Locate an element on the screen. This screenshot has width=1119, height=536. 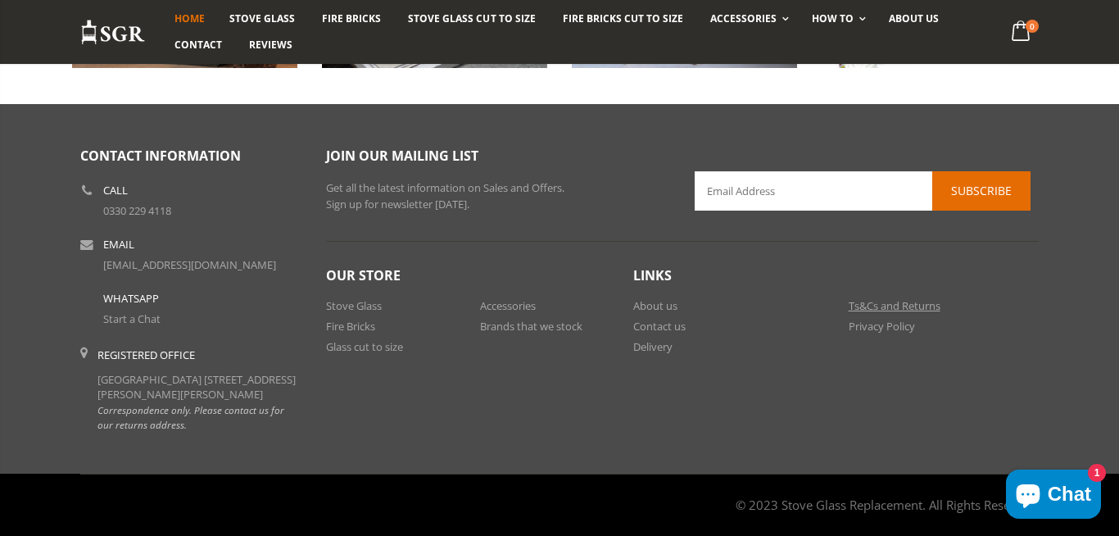
a: Stove Glass Cut To Size is located at coordinates (471, 19).